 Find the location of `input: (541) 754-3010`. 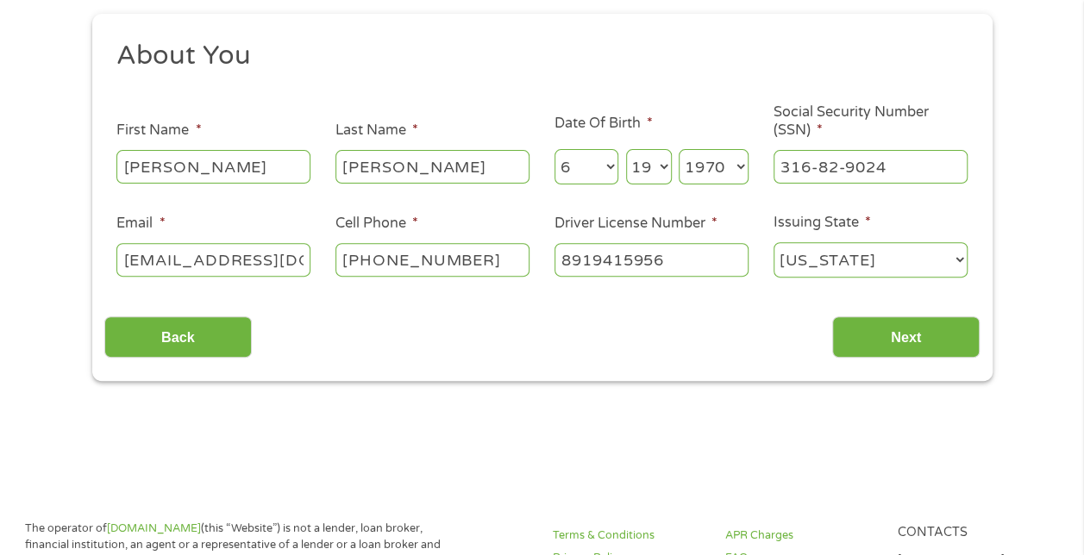

input: (541) 754-3010 is located at coordinates (432, 259).